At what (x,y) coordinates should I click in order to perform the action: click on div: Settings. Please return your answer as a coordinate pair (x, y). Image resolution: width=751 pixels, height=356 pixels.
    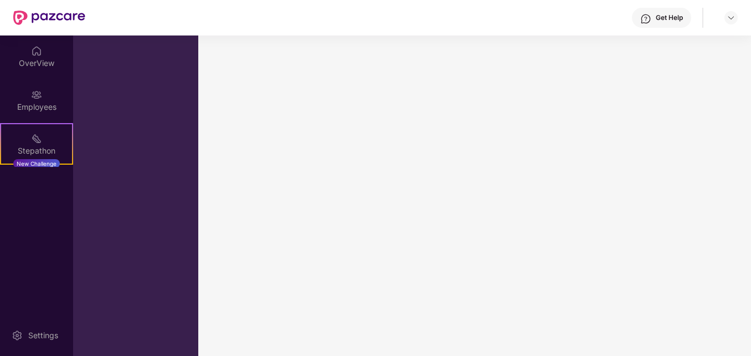
    Looking at the image, I should click on (43, 335).